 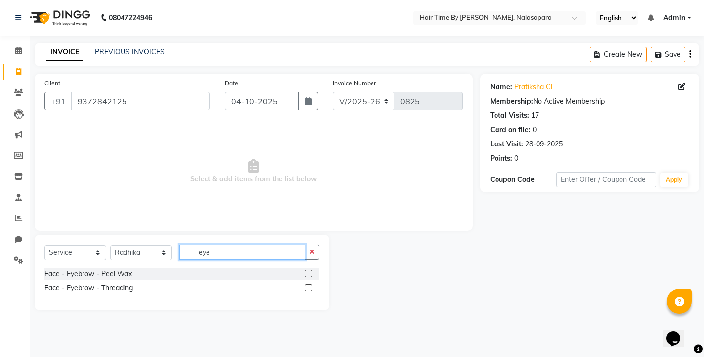 I want to click on div: Face - Eyebrow - Threading, so click(x=88, y=288).